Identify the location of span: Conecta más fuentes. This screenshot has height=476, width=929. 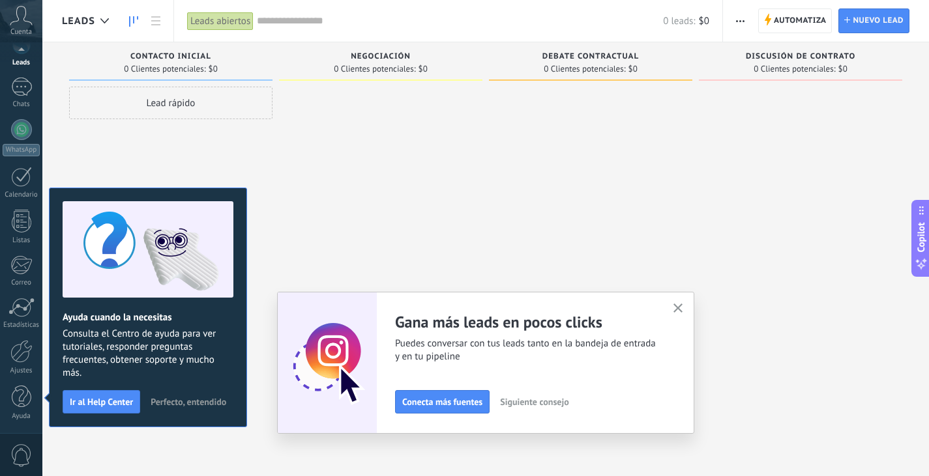
(442, 402).